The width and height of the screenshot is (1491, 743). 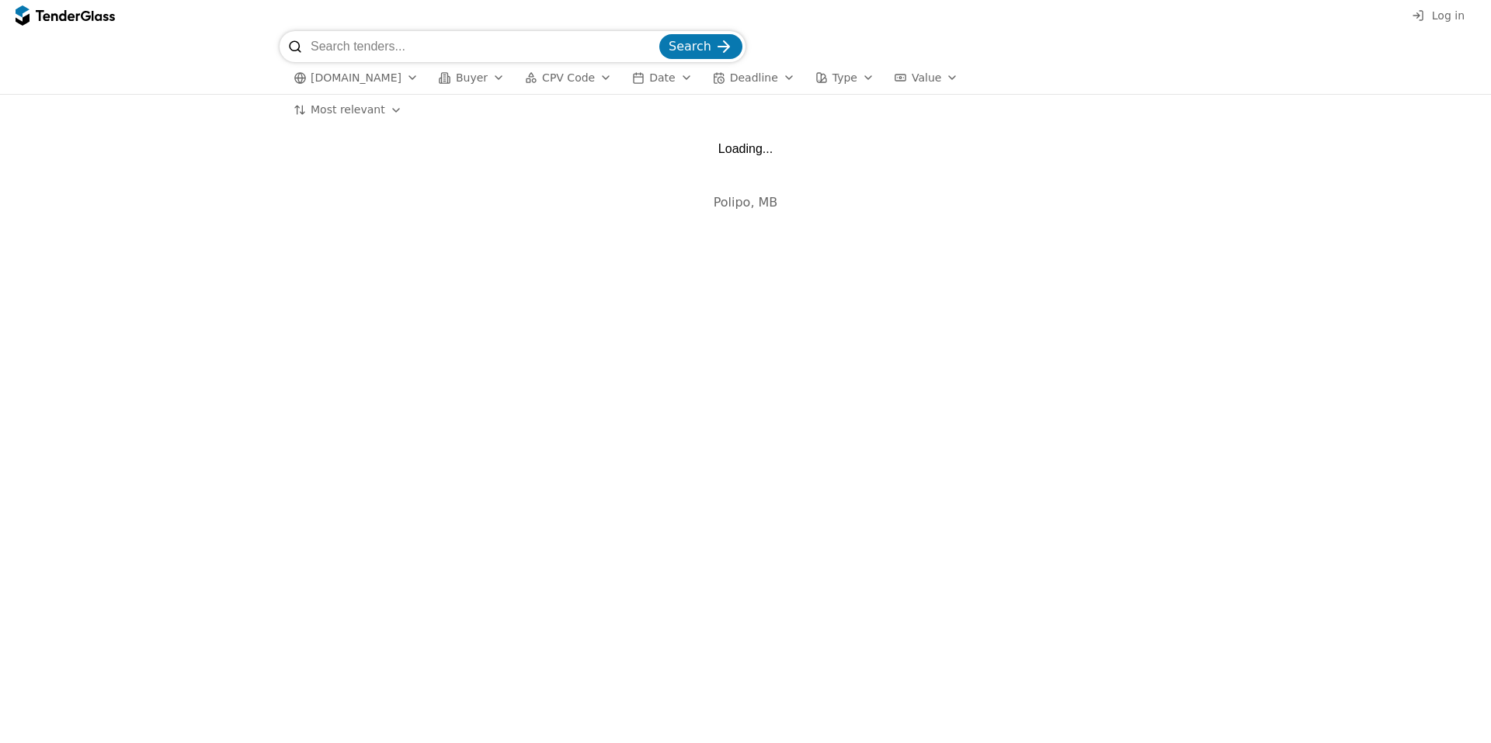 I want to click on span: Polipo, MB, so click(x=745, y=202).